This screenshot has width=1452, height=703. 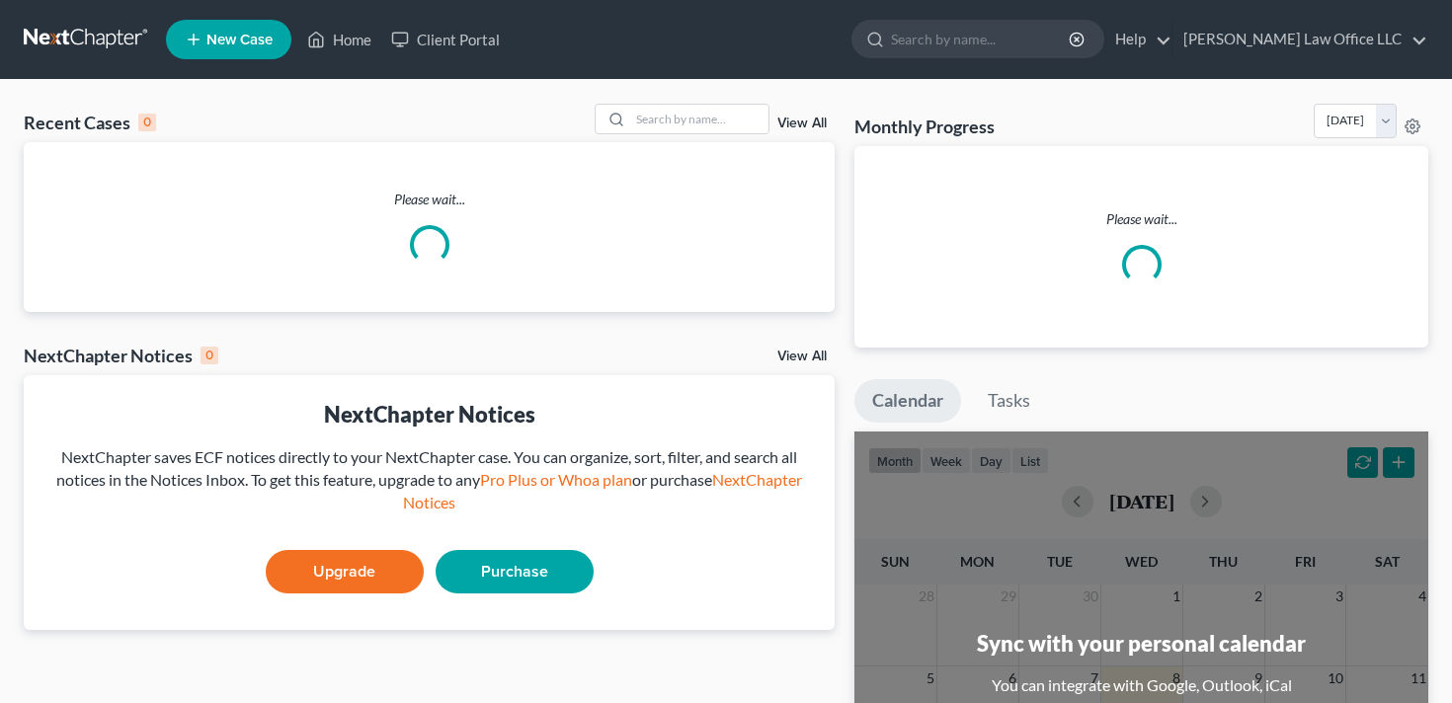 What do you see at coordinates (1008, 401) in the screenshot?
I see `a: Tasks` at bounding box center [1008, 401].